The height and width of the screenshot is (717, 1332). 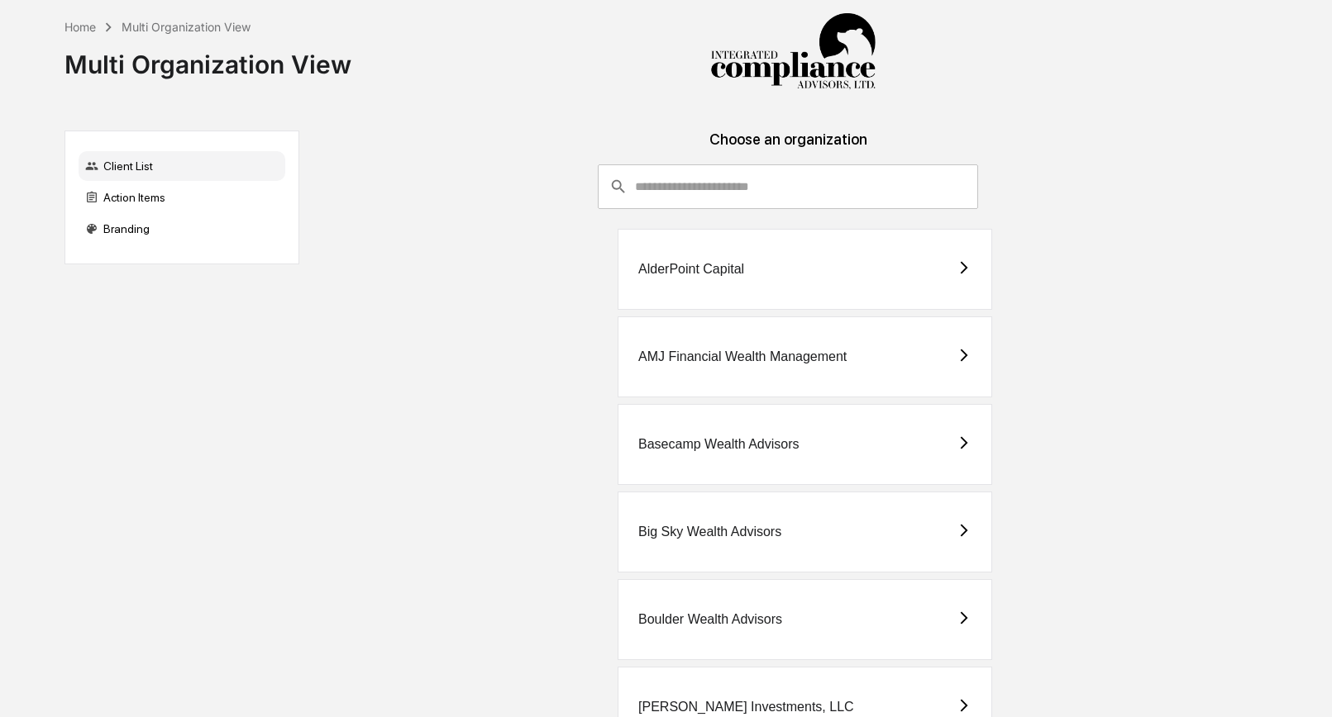 I want to click on div: consultant-dashboard__filter-organizations-search-bar, so click(x=788, y=187).